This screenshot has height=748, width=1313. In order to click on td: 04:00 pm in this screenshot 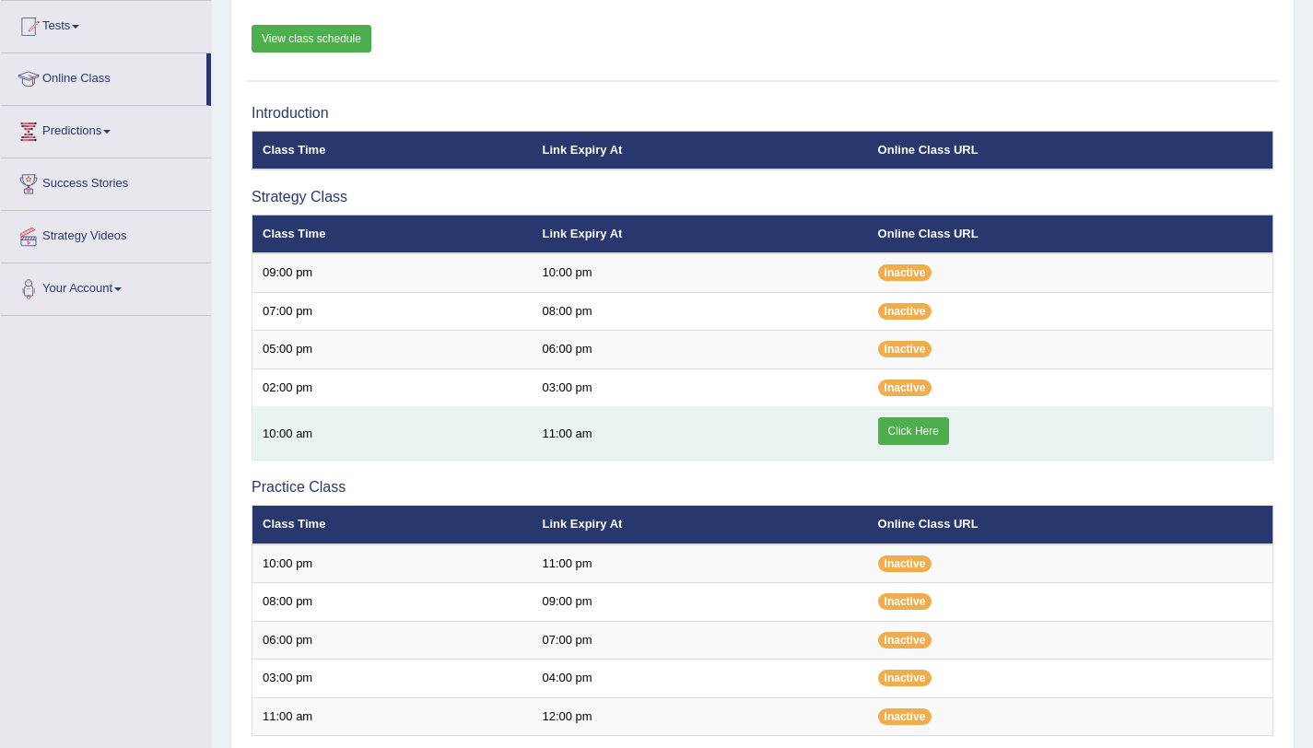, I will do `click(699, 679)`.